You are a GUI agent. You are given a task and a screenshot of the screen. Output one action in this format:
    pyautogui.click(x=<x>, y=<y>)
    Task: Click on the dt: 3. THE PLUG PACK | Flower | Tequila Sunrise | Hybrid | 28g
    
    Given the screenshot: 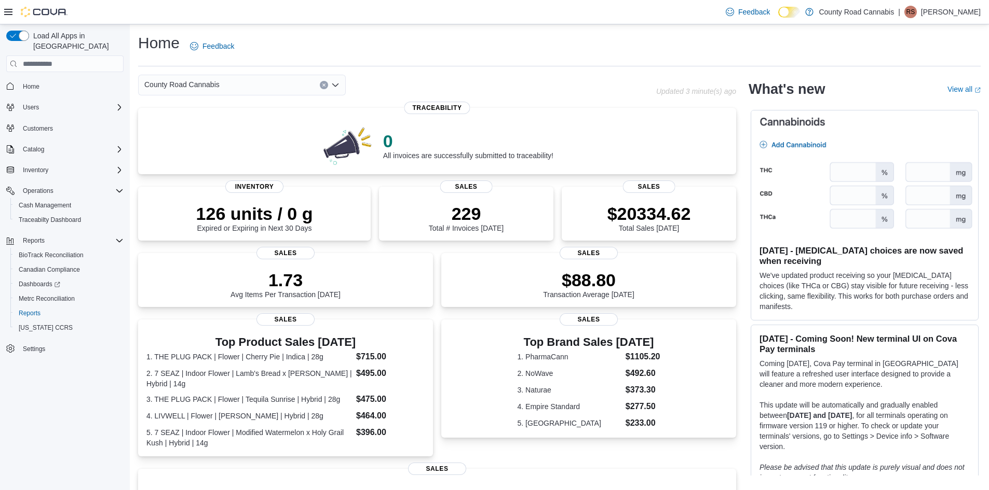 What is the action you would take?
    pyautogui.click(x=249, y=400)
    